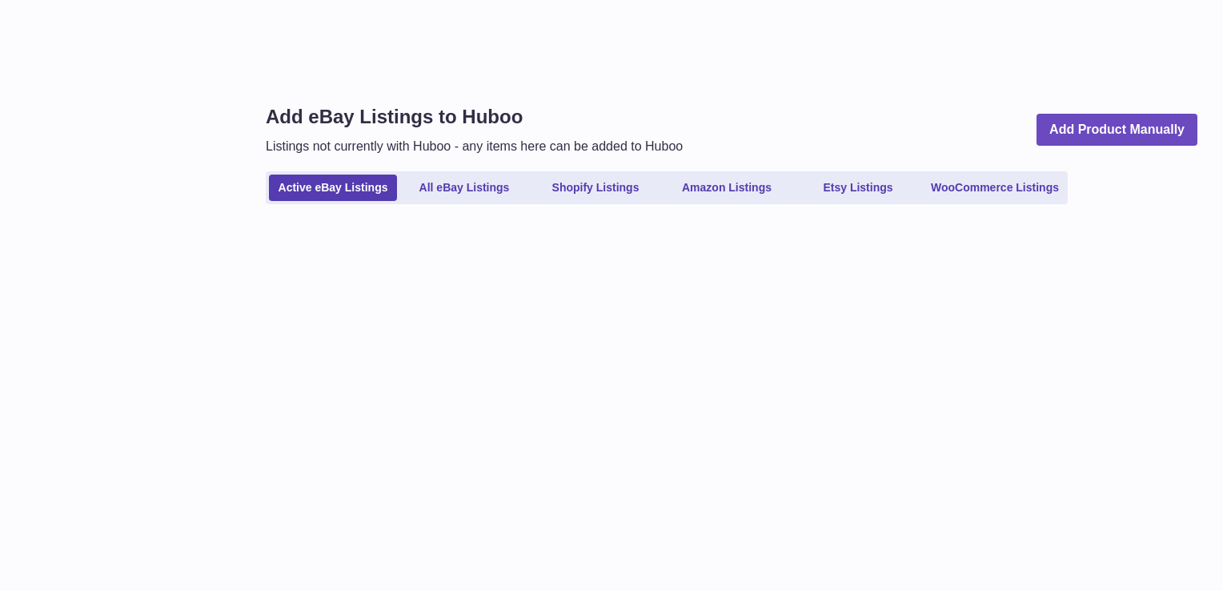 This screenshot has width=1223, height=591. What do you see at coordinates (1117, 130) in the screenshot?
I see `a: Add Product Manually` at bounding box center [1117, 130].